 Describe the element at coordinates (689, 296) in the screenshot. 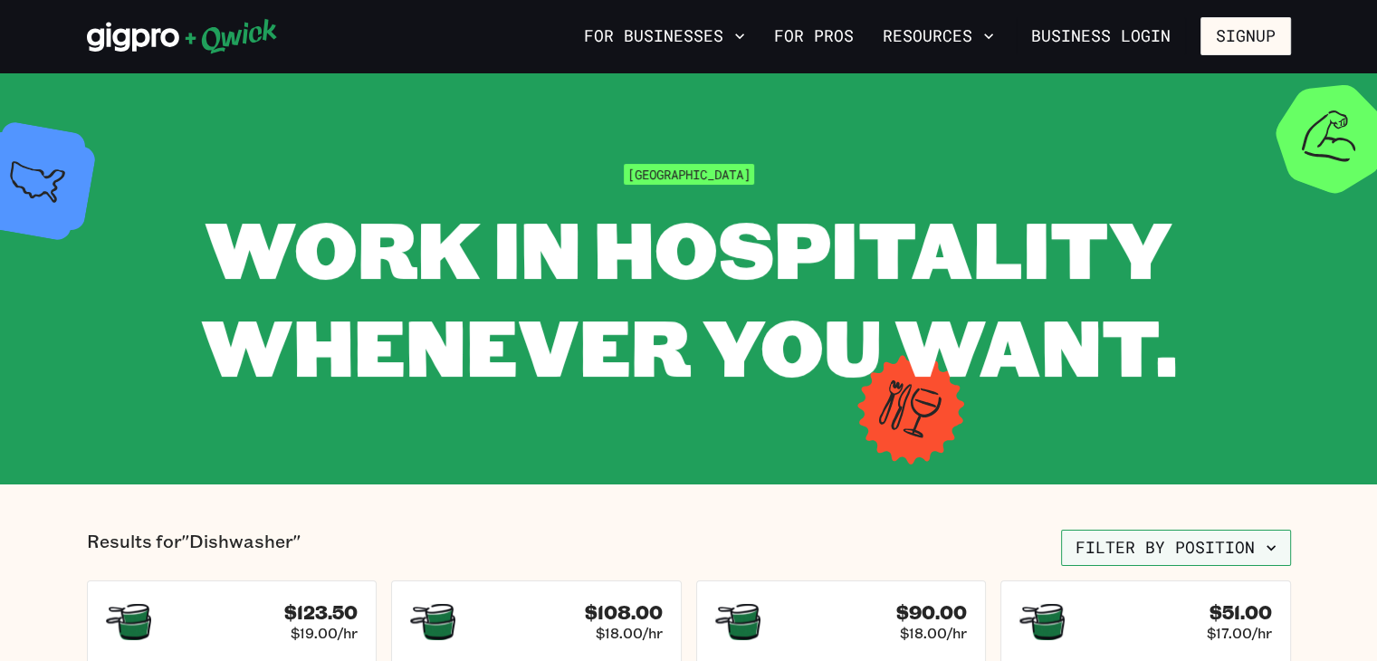

I see `span: WORK IN HOSPITALITY WHENEVER YOU WANT.` at that location.